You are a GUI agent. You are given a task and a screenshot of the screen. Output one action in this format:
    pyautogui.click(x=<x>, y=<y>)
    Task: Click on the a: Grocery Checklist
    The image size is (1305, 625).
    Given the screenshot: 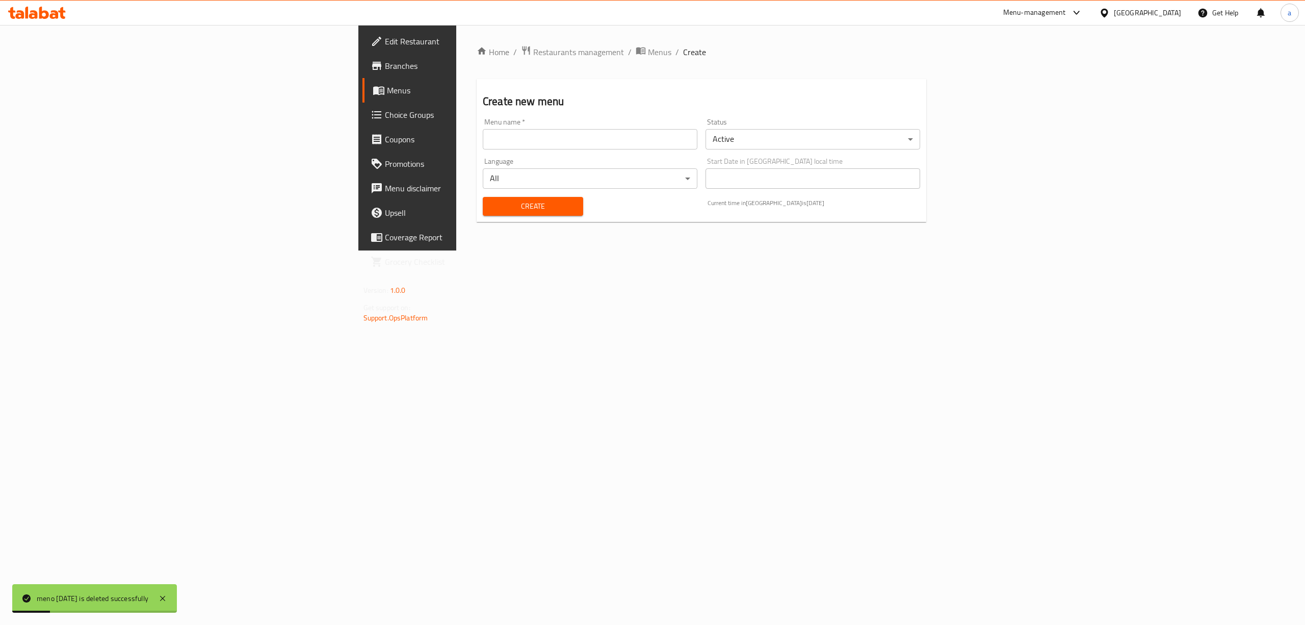 What is the action you would take?
    pyautogui.click(x=470, y=262)
    